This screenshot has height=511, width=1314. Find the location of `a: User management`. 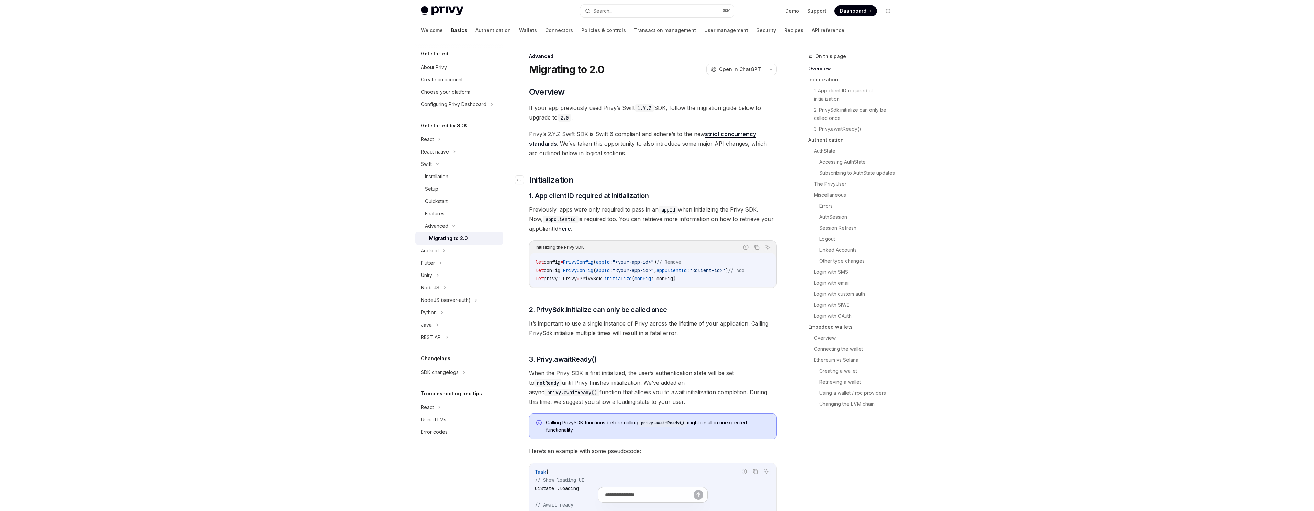

a: User management is located at coordinates (726, 30).